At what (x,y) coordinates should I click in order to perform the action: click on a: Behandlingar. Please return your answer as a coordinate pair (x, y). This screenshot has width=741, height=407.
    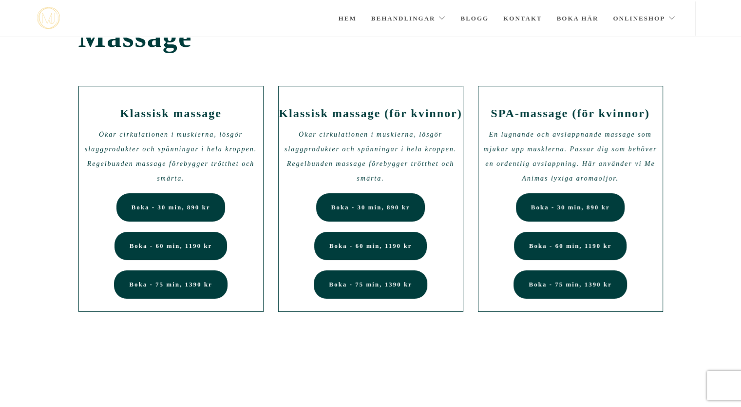
    Looking at the image, I should click on (409, 19).